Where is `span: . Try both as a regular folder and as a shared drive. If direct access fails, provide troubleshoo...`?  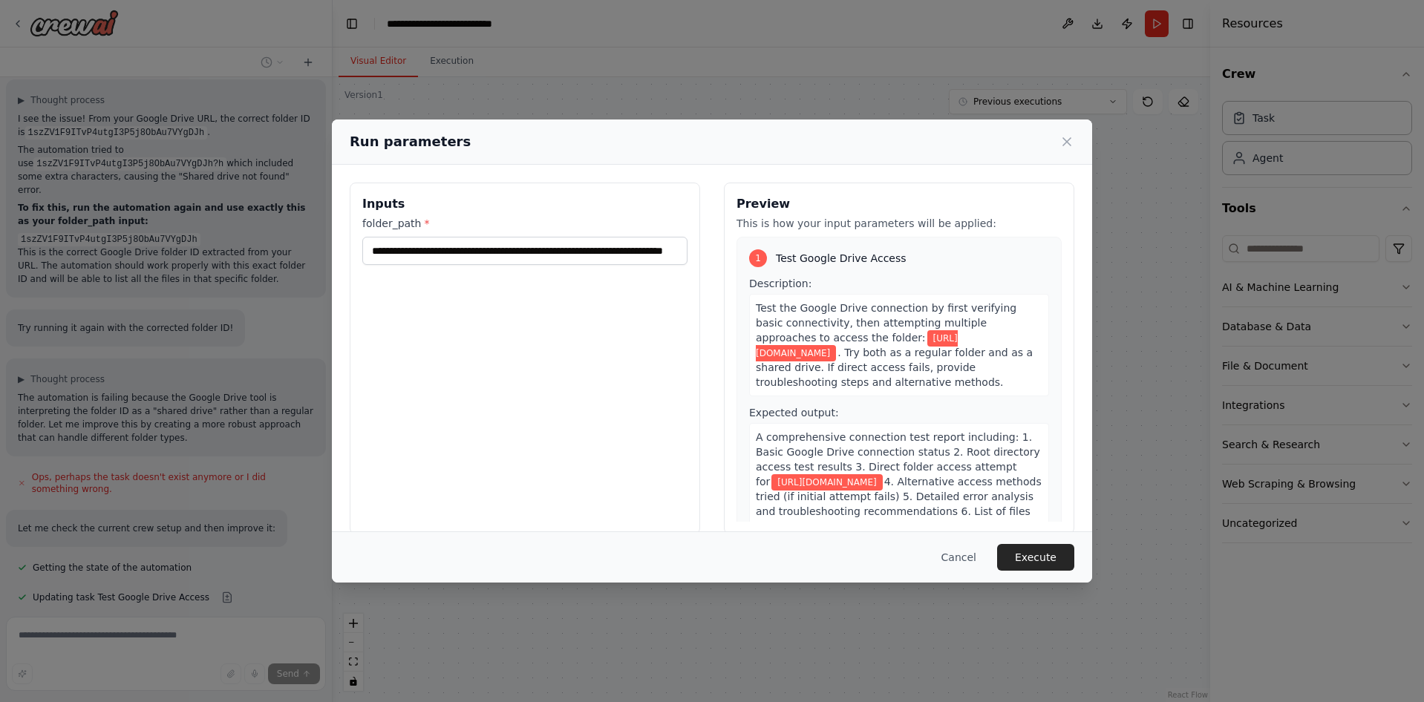
span: . Try both as a regular folder and as a shared drive. If direct access fails, provide troubleshoo... is located at coordinates (894, 368).